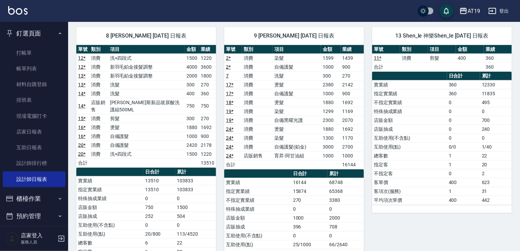 Image resolution: width=520 pixels, height=251 pixels. What do you see at coordinates (208, 127) in the screenshot?
I see `td: 1692` at bounding box center [208, 127].